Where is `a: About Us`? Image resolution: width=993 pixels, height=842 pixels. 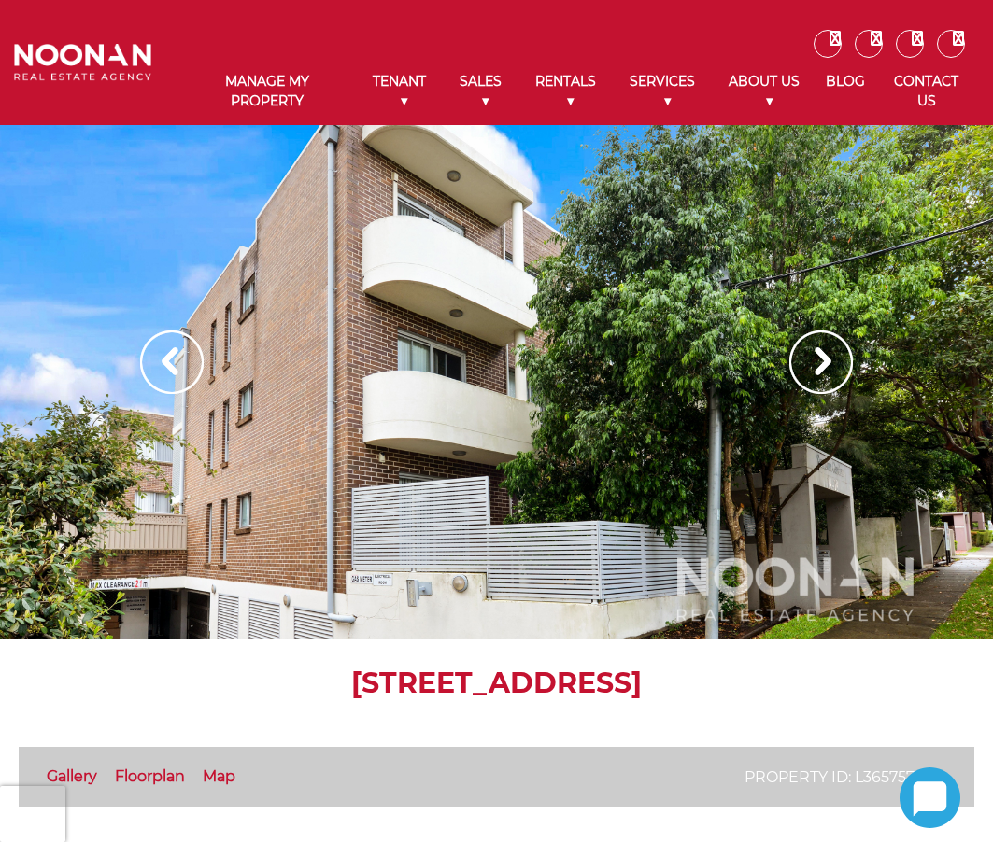
a: About Us is located at coordinates (764, 92).